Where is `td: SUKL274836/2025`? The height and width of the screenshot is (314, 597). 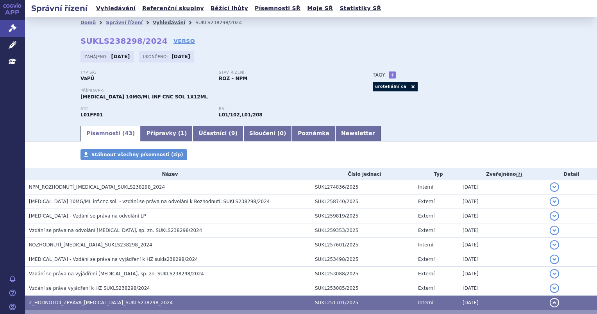 td: SUKL274836/2025 is located at coordinates (363, 187).